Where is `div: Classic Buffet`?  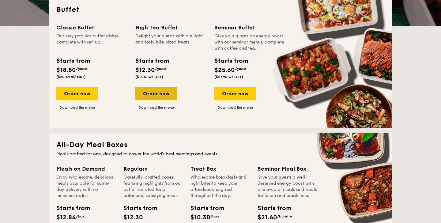 div: Classic Buffet is located at coordinates (92, 28).